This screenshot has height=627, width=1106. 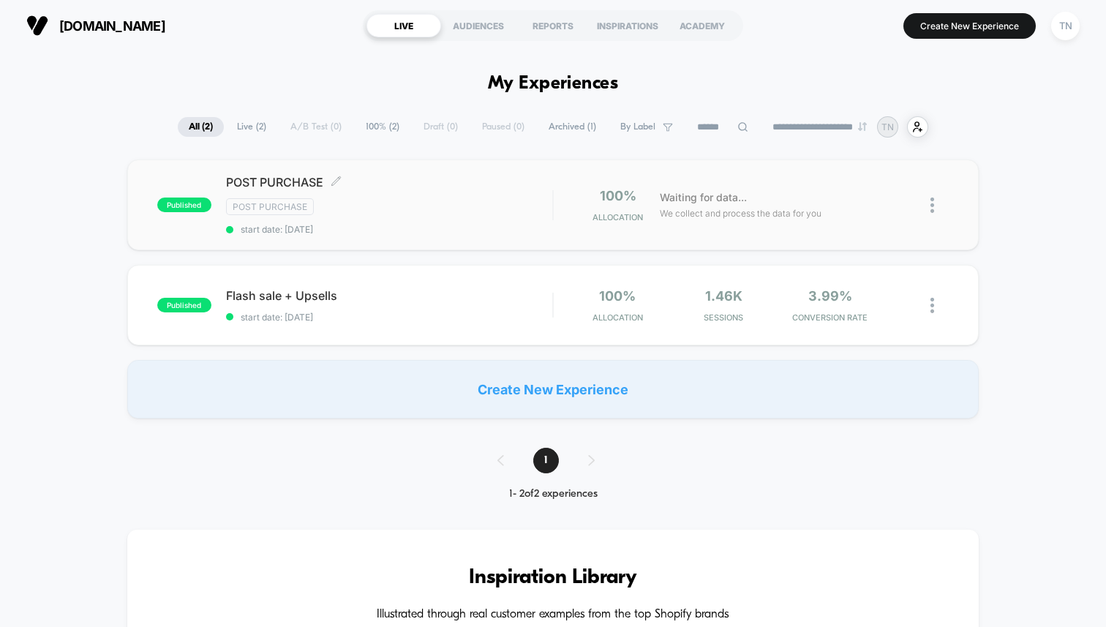 I want to click on button: TN, so click(x=1065, y=26).